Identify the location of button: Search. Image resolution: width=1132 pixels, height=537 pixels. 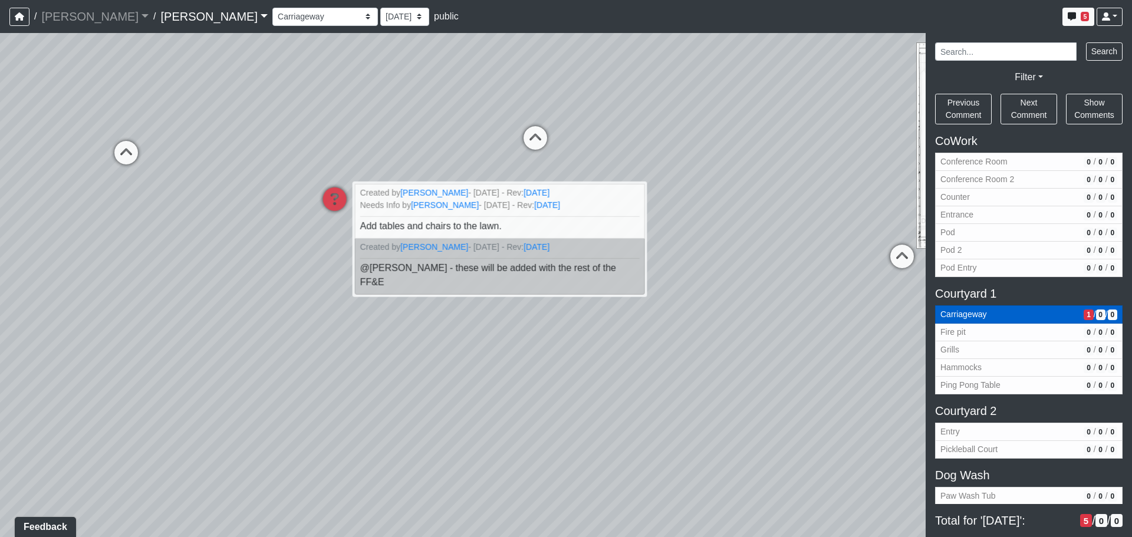
(1104, 51).